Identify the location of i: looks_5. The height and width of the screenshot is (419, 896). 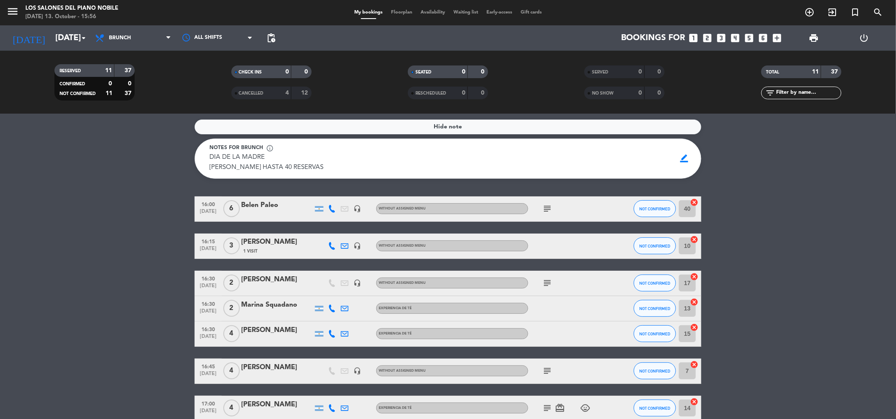
(749, 38).